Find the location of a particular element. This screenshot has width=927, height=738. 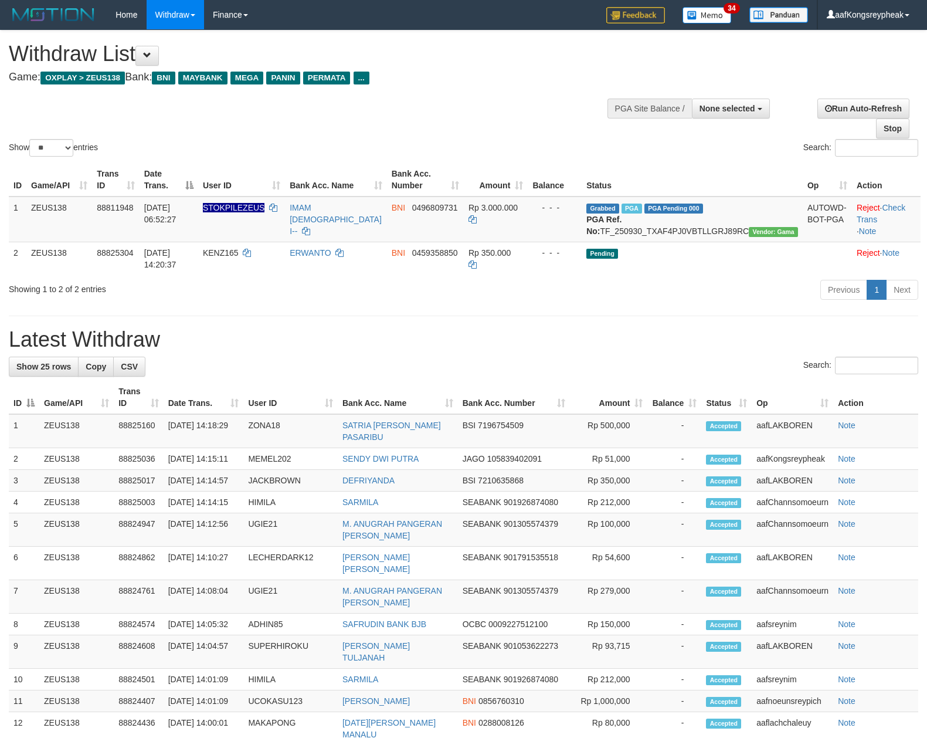

th: Date Trans.: activate to sort column ascending is located at coordinates (204, 397).